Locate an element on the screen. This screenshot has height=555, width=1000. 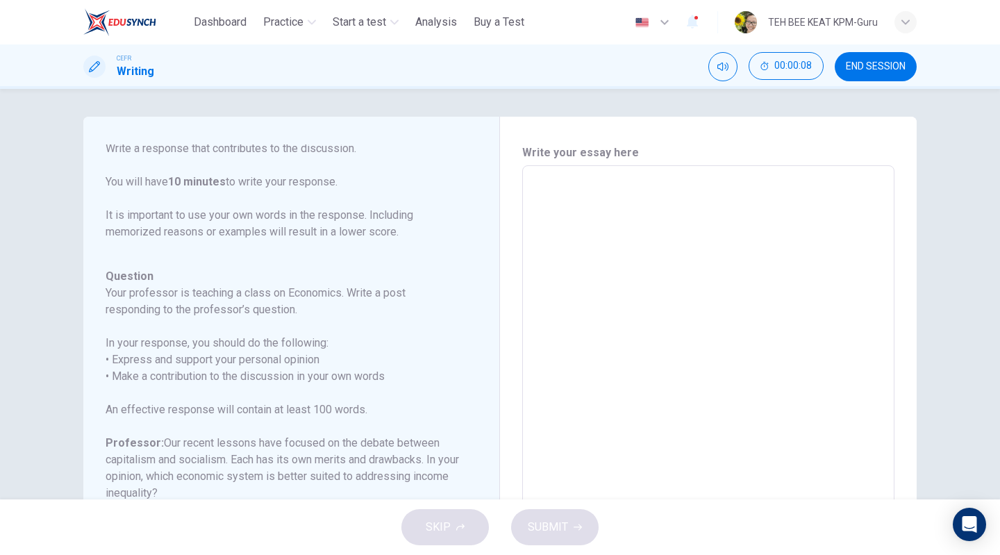
p: For this task, you will read an online discussion. A professor has posted a question about a topi... is located at coordinates (283, 149).